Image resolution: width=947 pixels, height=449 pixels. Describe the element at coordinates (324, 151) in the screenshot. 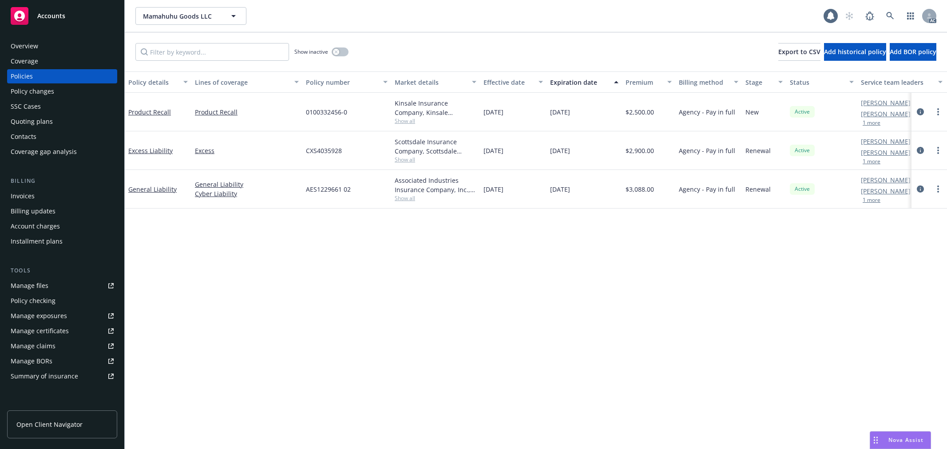

I see `span: CXS4035928` at that location.